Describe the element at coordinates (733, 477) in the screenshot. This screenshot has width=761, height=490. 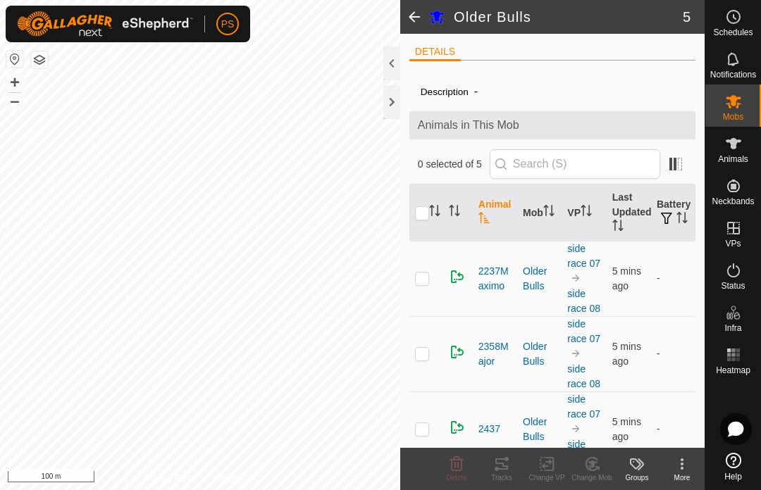
I see `span: Help` at that location.